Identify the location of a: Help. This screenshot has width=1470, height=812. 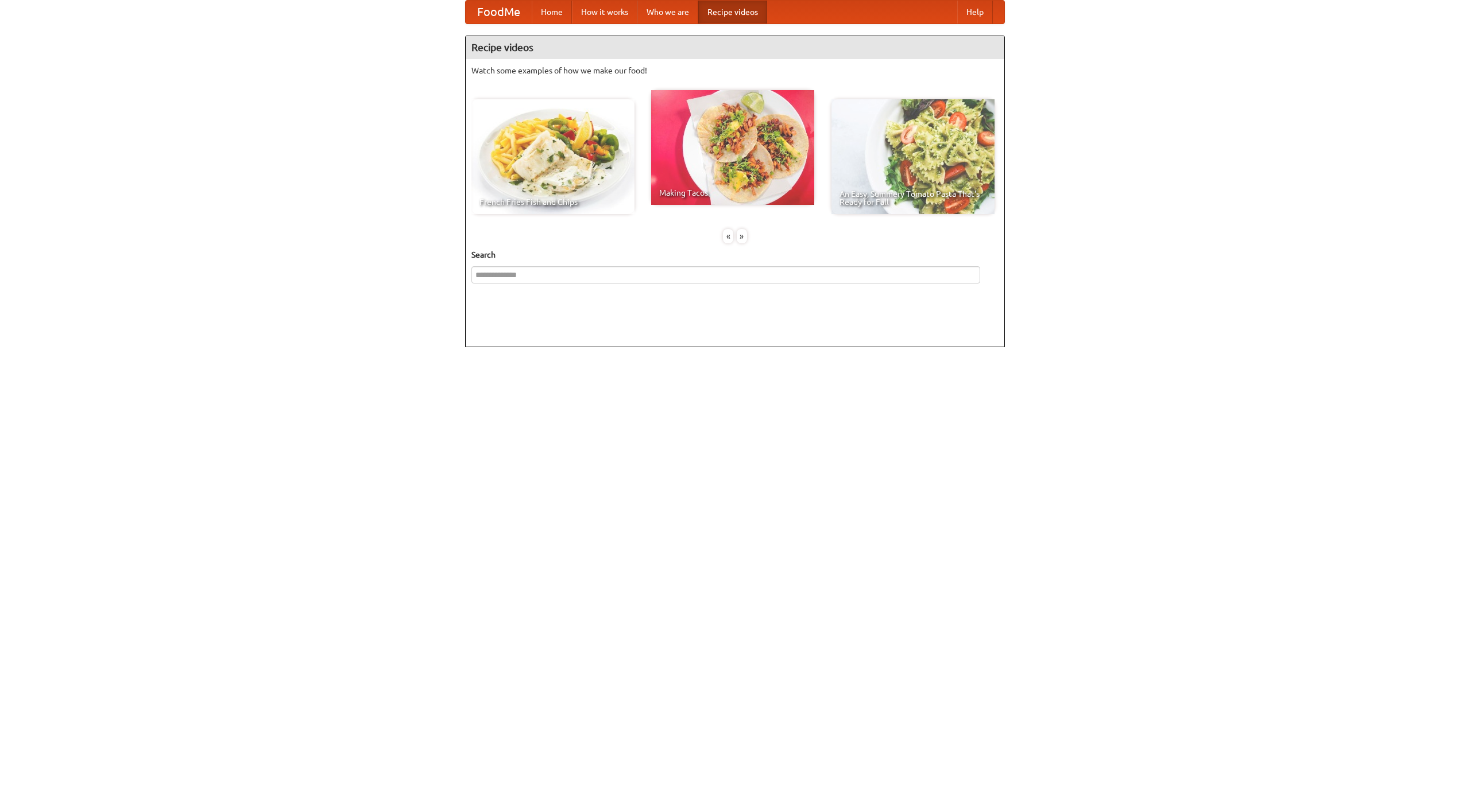
(975, 12).